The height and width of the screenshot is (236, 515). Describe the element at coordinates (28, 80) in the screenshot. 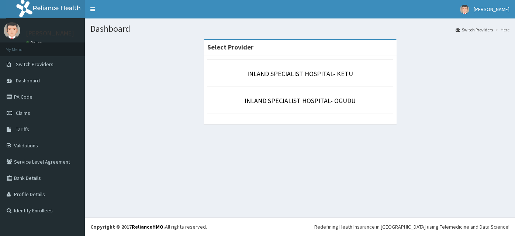

I see `span: Dashboard` at that location.